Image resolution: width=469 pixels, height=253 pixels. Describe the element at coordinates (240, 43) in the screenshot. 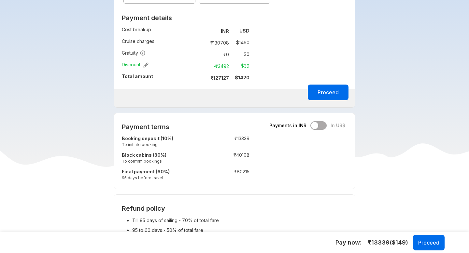

I see `td: $ 1460` at that location.